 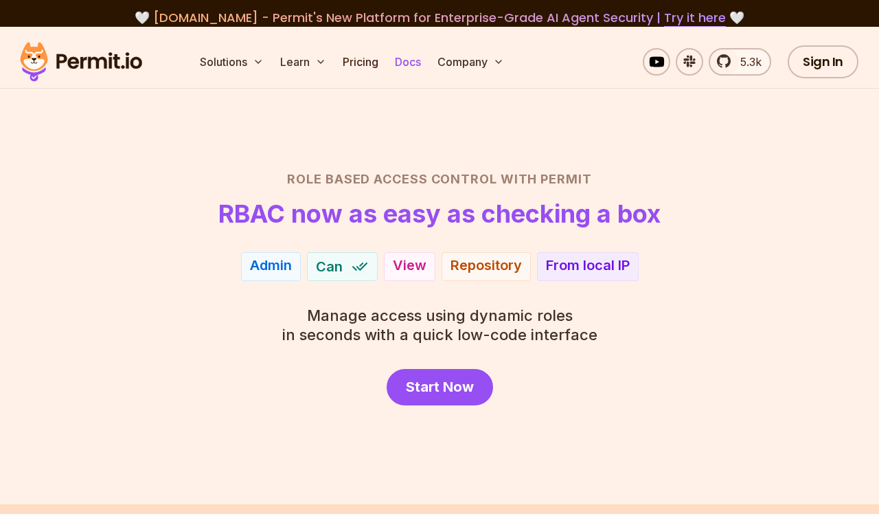 What do you see at coordinates (439, 315) in the screenshot?
I see `span: Manage access using dynamic roles` at bounding box center [439, 315].